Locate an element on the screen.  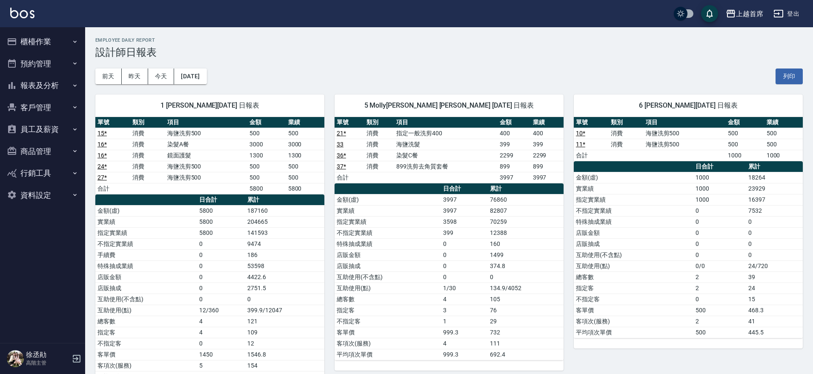
td: 店販抽成 is located at coordinates (388, 266).